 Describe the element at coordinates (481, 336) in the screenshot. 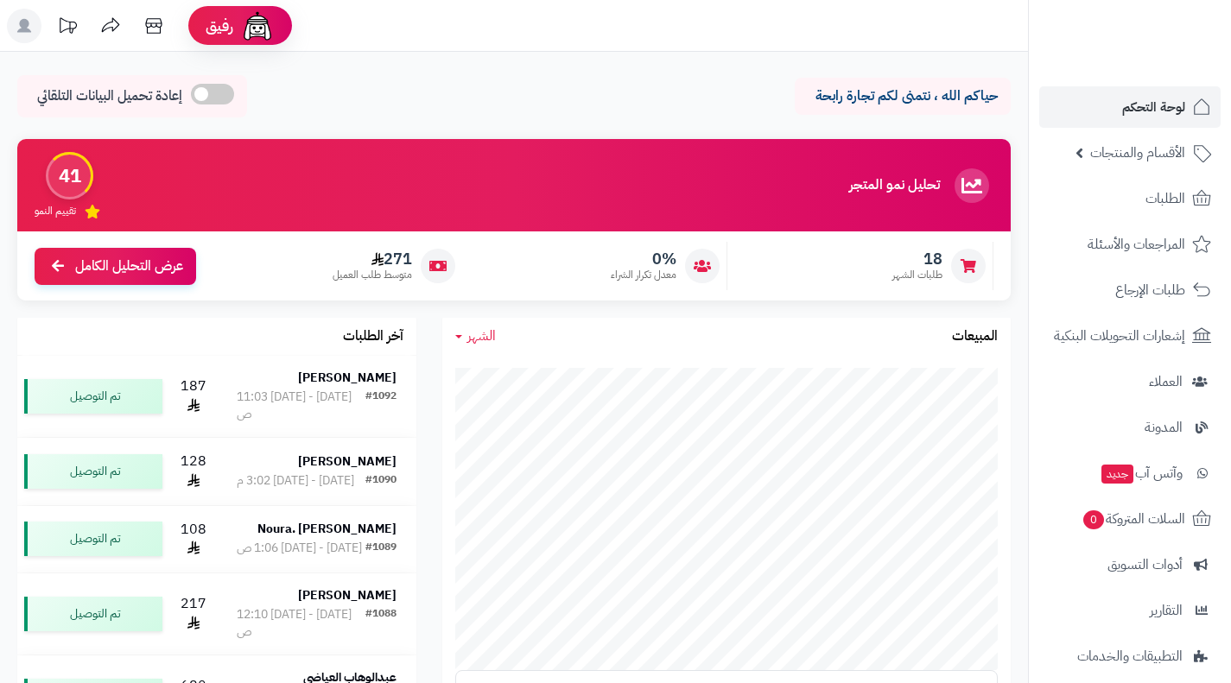

I see `span: الشهر` at that location.